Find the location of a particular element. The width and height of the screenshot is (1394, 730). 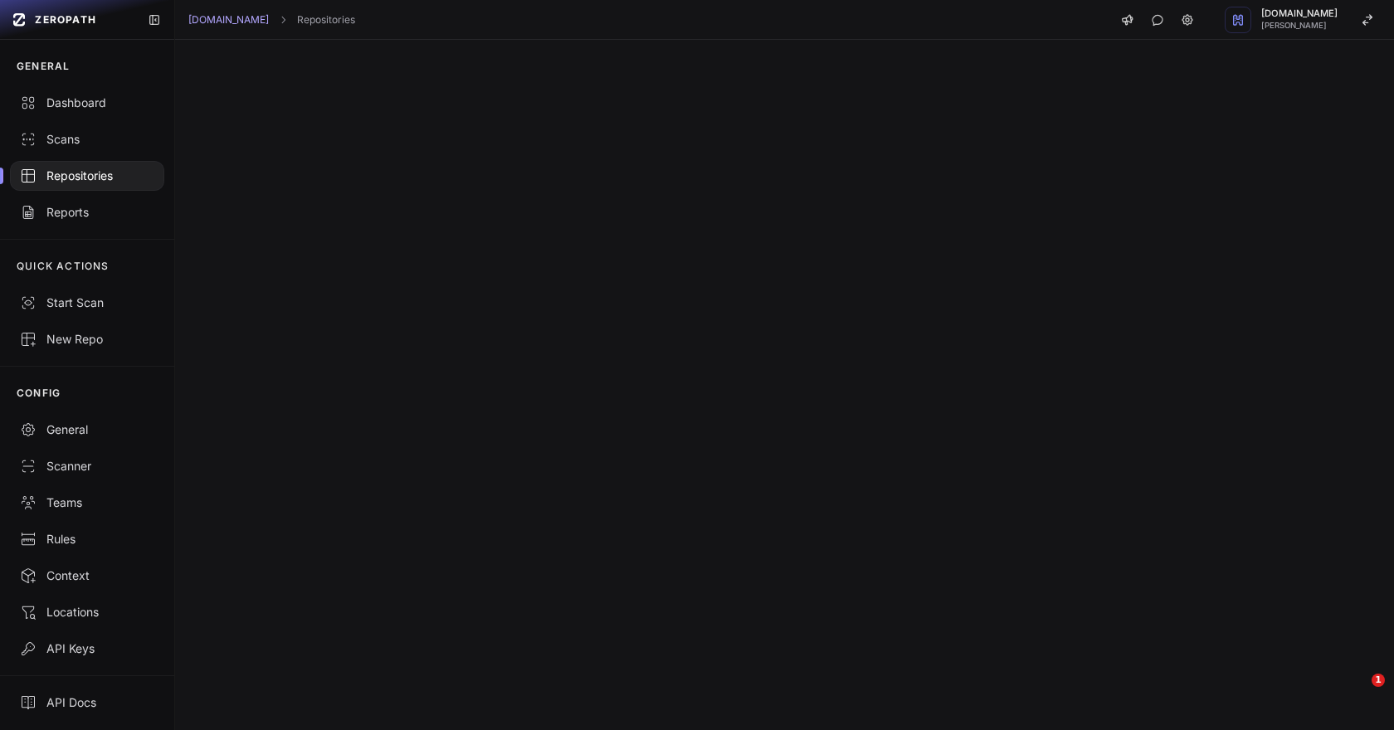

span: 1 is located at coordinates (1378, 680).